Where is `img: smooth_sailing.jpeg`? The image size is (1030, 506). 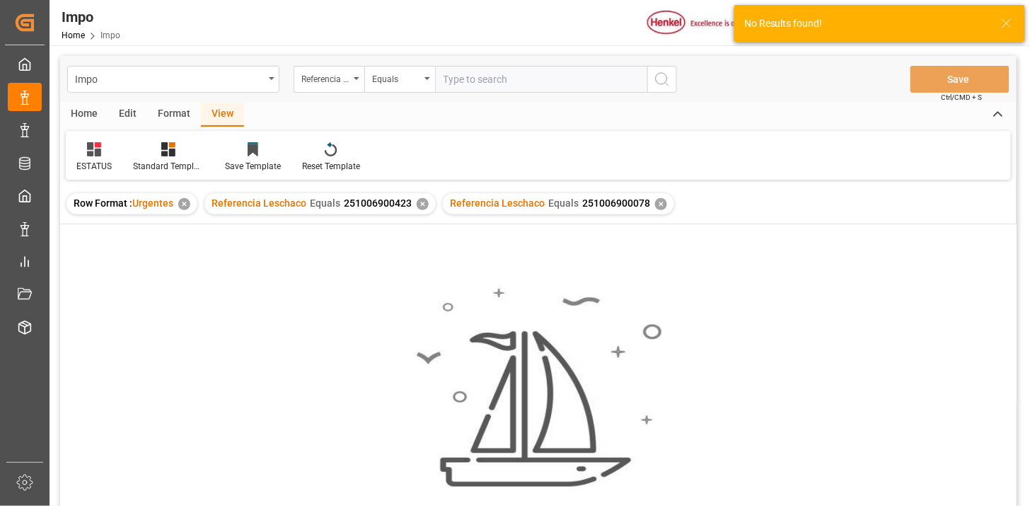 img: smooth_sailing.jpeg is located at coordinates (539, 388).